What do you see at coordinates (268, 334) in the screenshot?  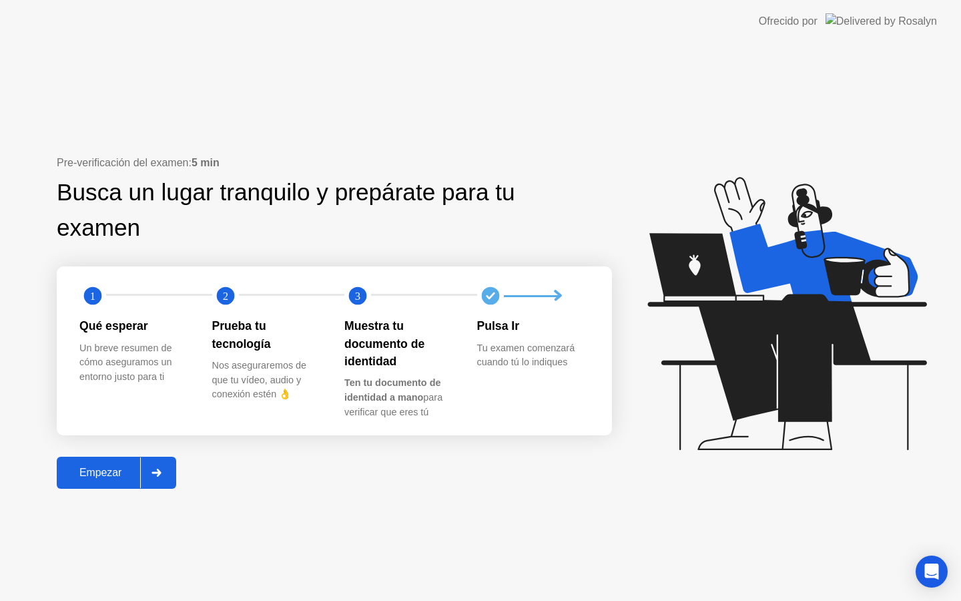 I see `div: Prueba tu tecnología` at bounding box center [268, 334].